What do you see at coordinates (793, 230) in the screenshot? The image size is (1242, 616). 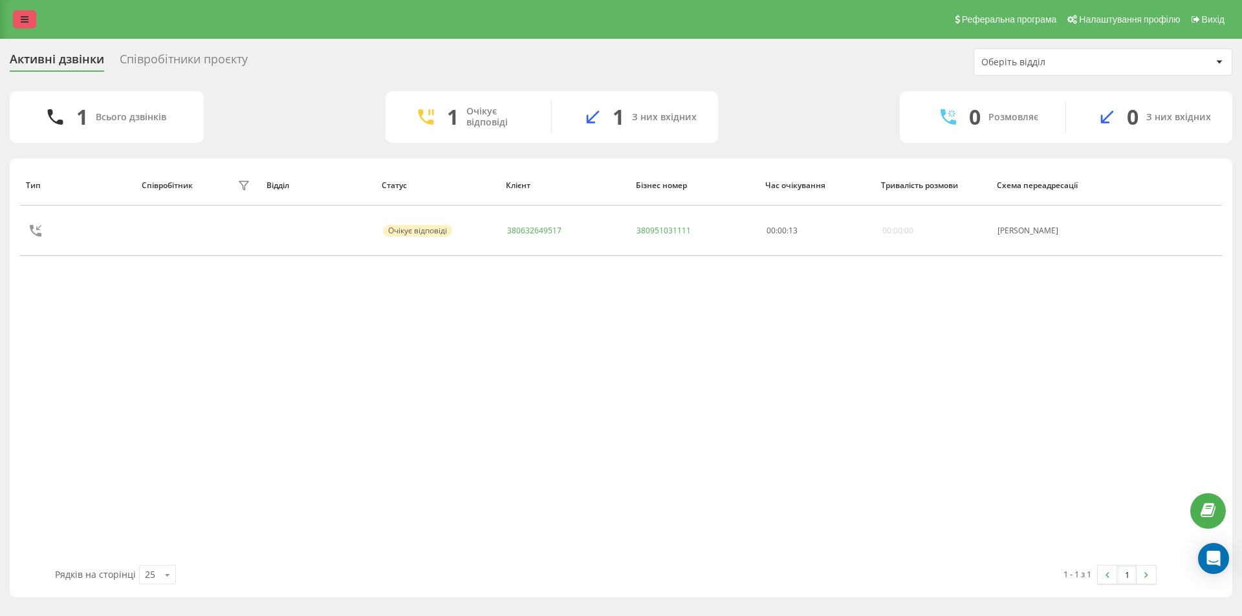 I see `span: 13` at bounding box center [793, 230].